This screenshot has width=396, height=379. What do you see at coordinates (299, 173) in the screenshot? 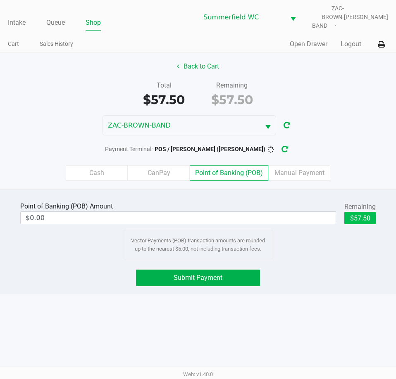
I see `label: Manual Payment` at bounding box center [299, 173].